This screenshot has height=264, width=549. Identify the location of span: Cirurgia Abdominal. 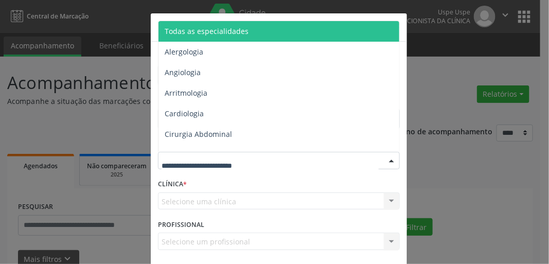
(198, 134).